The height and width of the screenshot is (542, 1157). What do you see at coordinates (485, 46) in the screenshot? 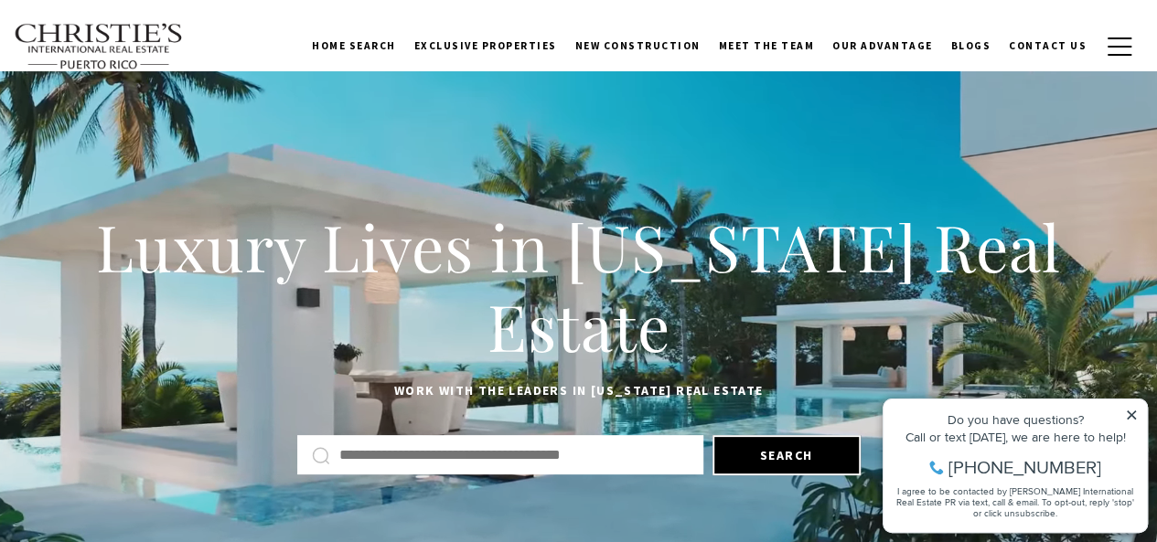
I see `a: Exclusive Properties` at bounding box center [485, 46].